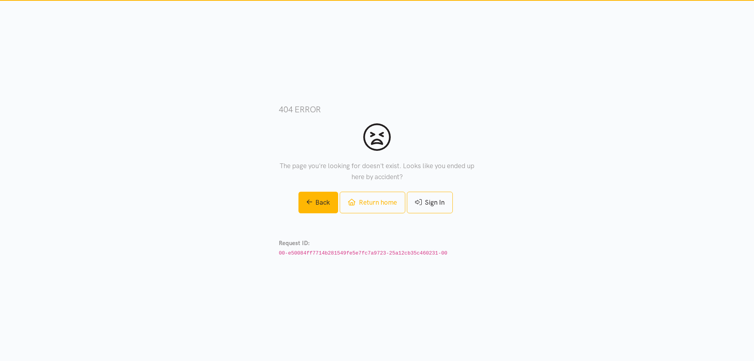 The image size is (754, 361). Describe the element at coordinates (372, 202) in the screenshot. I see `a: Return home` at that location.